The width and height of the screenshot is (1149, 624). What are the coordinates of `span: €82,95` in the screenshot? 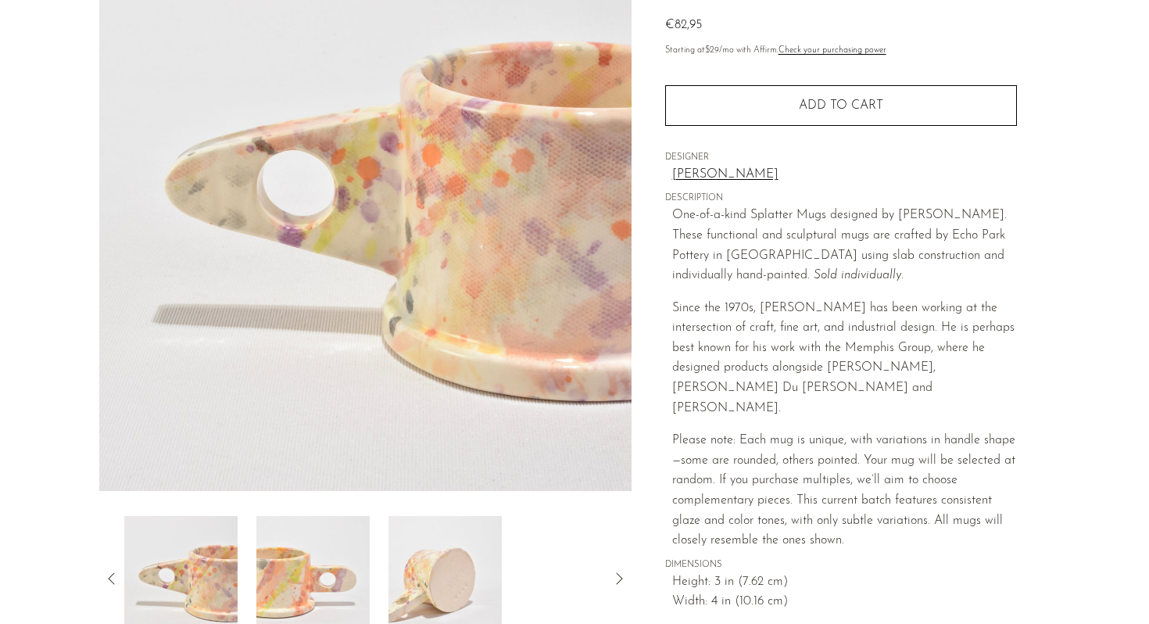 It's located at (683, 25).